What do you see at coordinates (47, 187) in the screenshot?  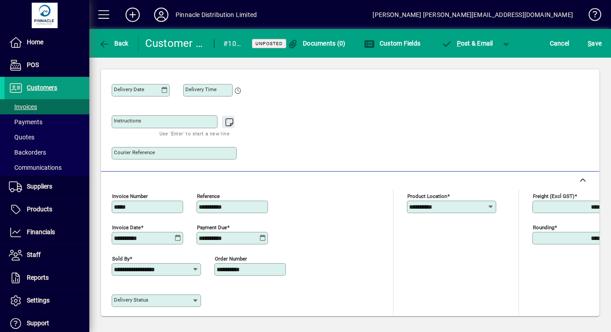 I see `a: Suppliers` at bounding box center [47, 187].